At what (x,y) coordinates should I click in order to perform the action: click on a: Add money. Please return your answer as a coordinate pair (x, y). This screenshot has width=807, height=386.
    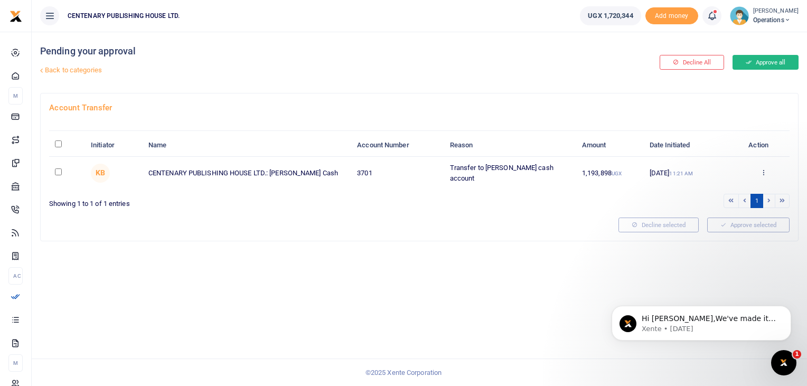
    Looking at the image, I should click on (671, 15).